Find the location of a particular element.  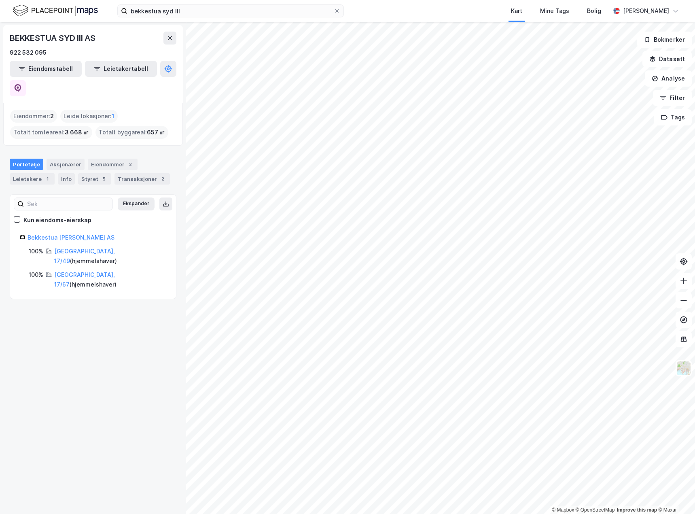

div: 1 is located at coordinates (47, 179).